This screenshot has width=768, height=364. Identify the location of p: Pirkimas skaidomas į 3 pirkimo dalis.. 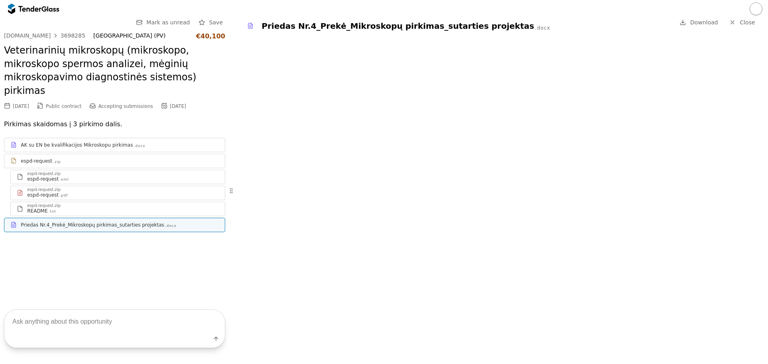
(114, 124).